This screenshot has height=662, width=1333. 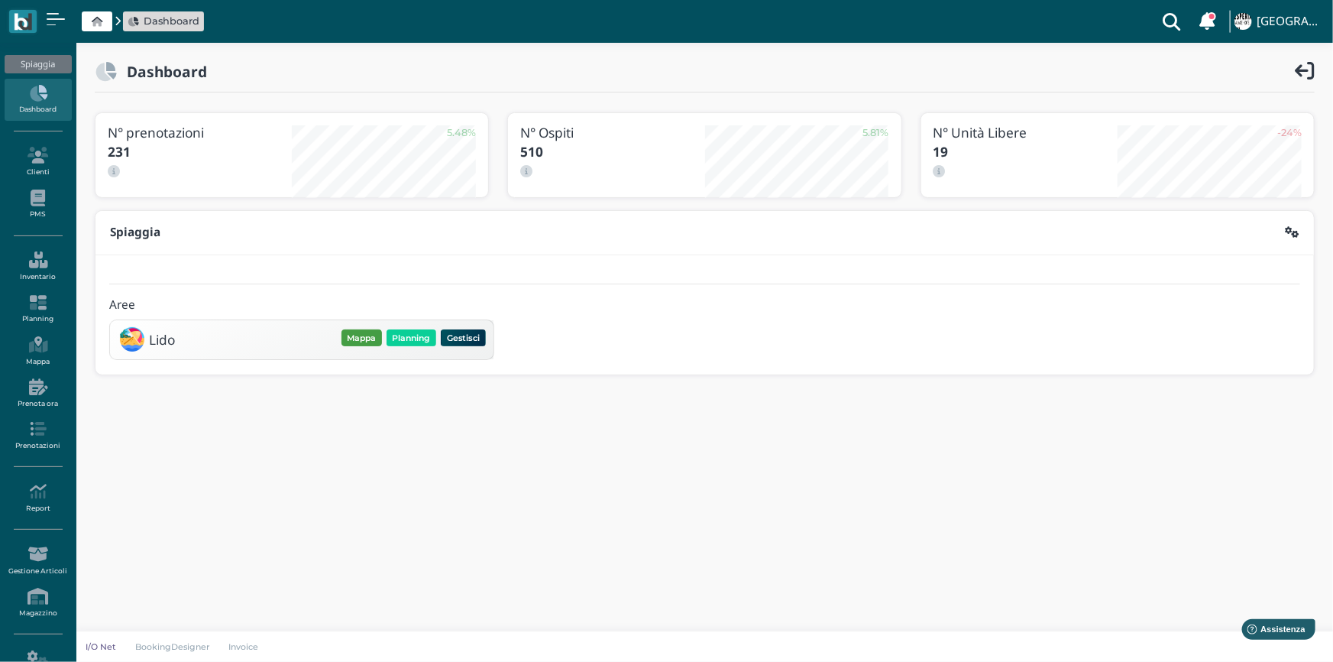 I want to click on h3: Lido, so click(x=162, y=339).